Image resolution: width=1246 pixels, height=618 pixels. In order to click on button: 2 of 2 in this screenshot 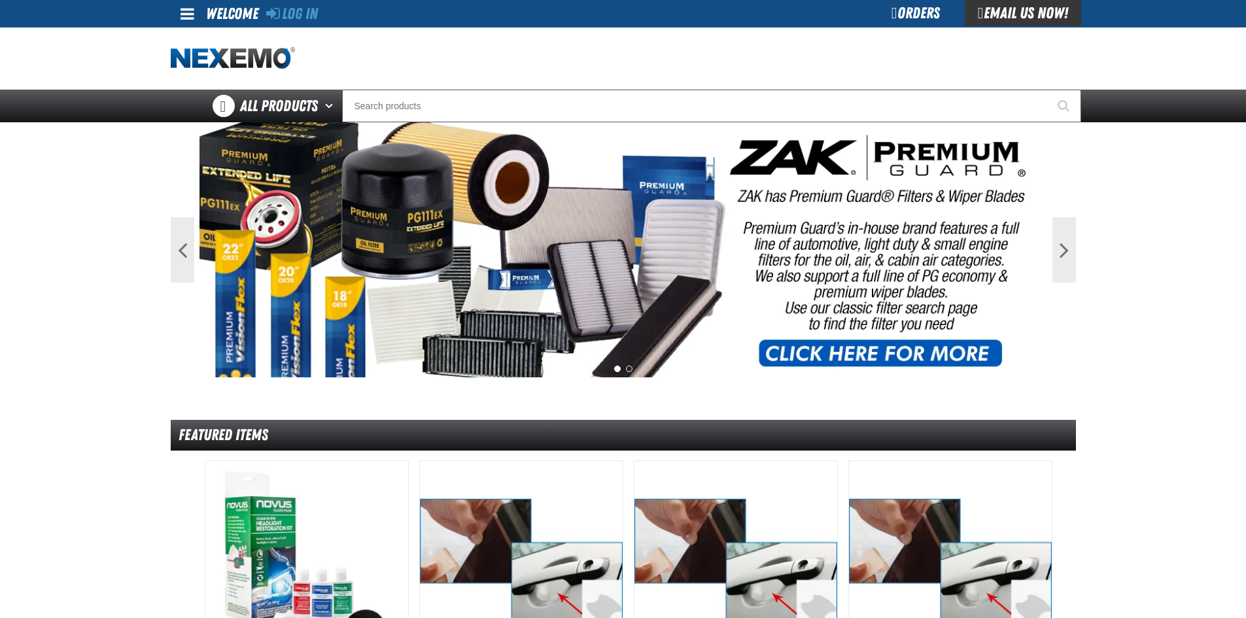, I will do `click(629, 369)`.